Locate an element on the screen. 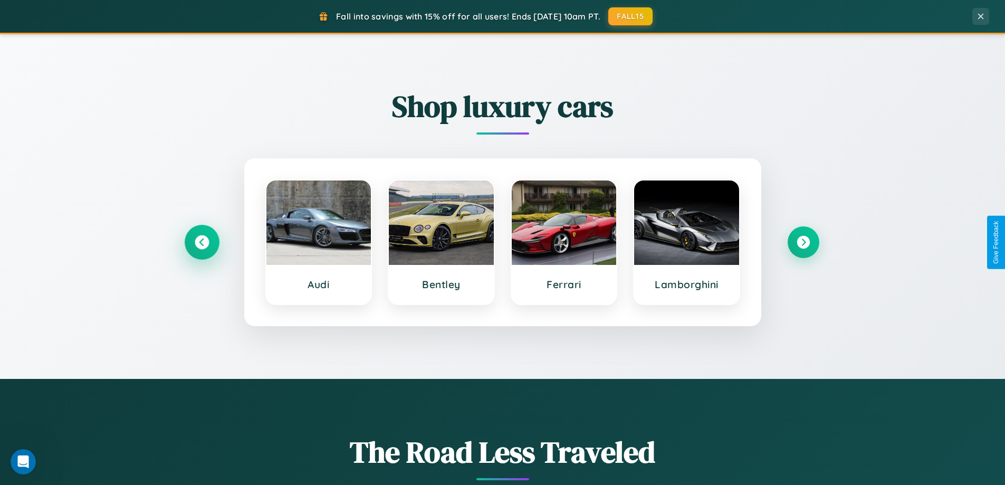 Image resolution: width=1005 pixels, height=485 pixels. h3: Lamborghini is located at coordinates (686, 284).